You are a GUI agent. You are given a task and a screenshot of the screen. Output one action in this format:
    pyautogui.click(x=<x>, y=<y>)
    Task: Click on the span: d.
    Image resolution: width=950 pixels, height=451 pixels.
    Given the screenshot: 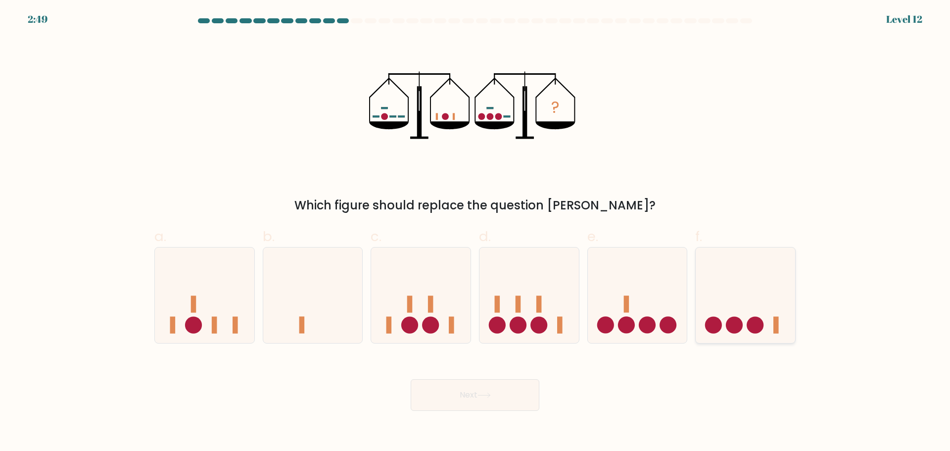 What is the action you would take?
    pyautogui.click(x=485, y=236)
    